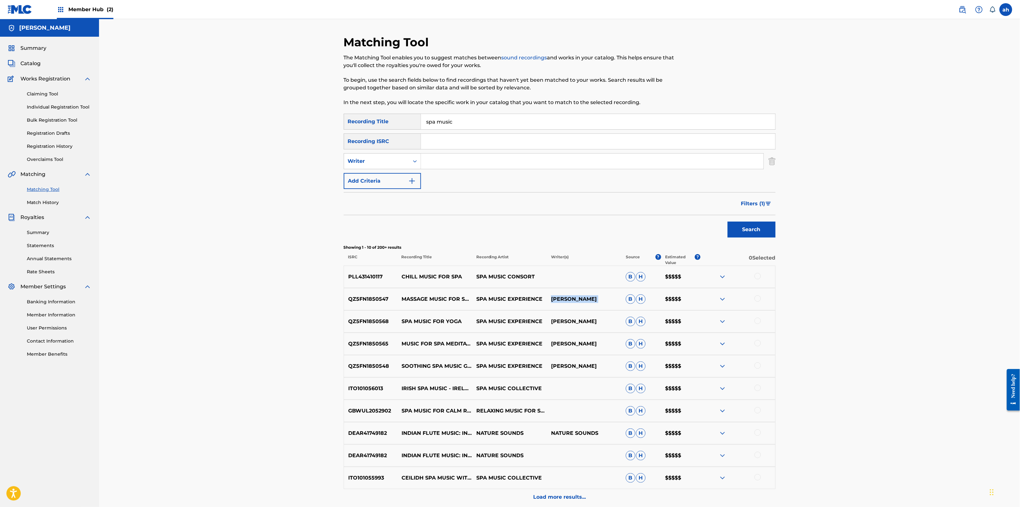  What do you see at coordinates (738, 260) in the screenshot?
I see `p: 0 Selected` at bounding box center [738, 260].